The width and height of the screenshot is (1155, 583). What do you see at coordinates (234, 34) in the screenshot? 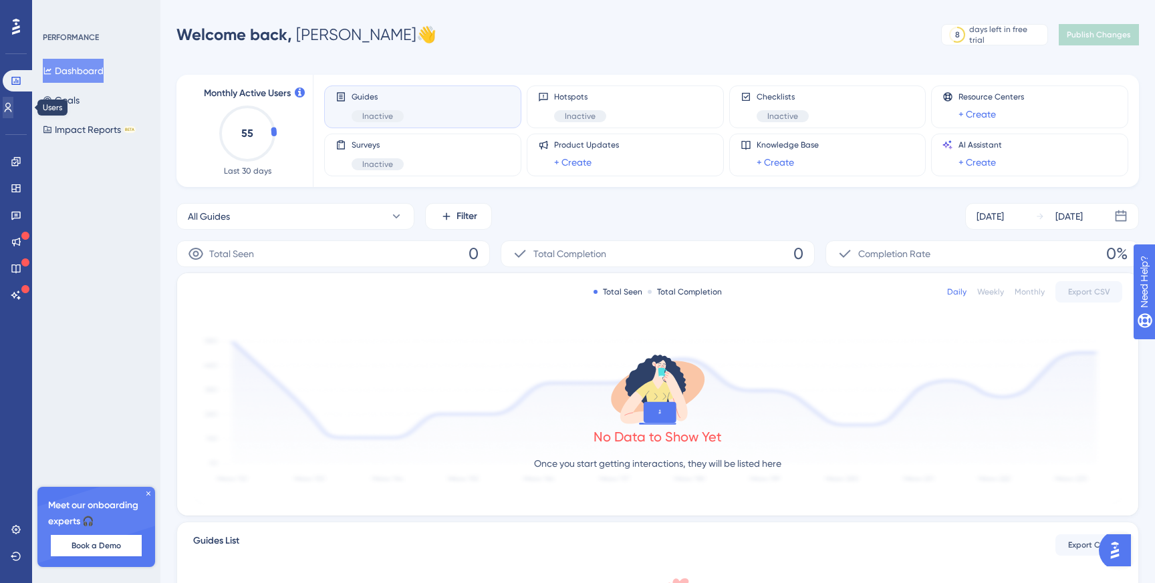
I see `span: Welcome back,` at bounding box center [234, 34].